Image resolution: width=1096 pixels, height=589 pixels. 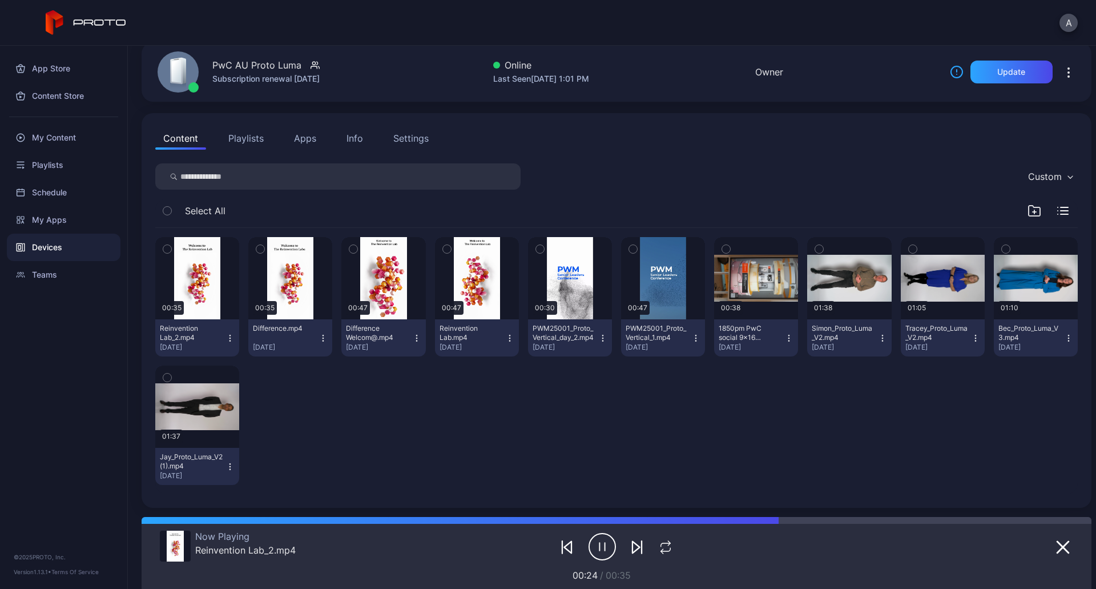 I want to click on div: App Store, so click(x=63, y=69).